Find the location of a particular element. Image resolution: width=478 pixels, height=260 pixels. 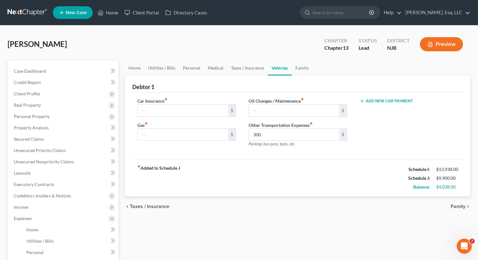

div: Debtor 1 is located at coordinates (143, 87).